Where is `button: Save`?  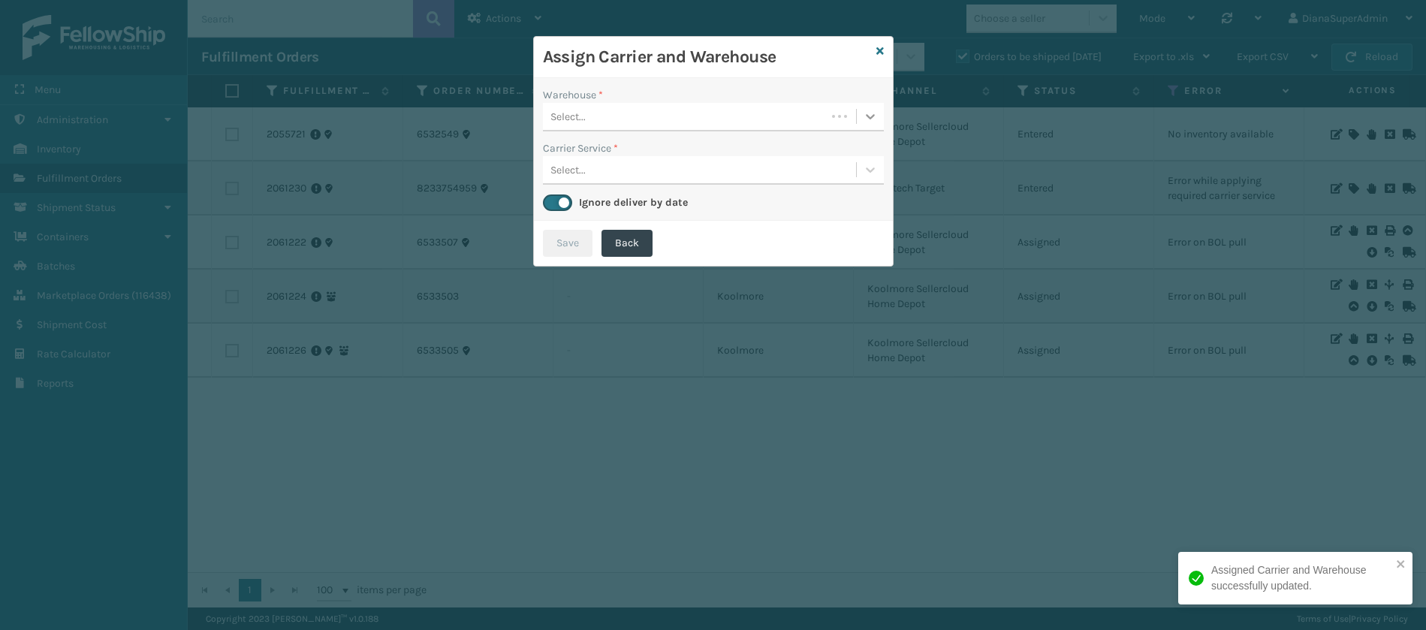
button: Save is located at coordinates (568, 243).